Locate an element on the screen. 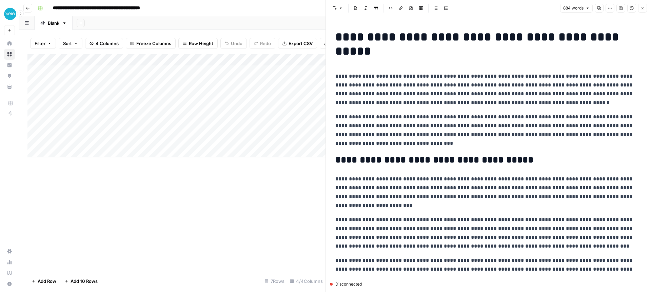 This screenshot has height=292, width=651. button: Add Row is located at coordinates (44, 281).